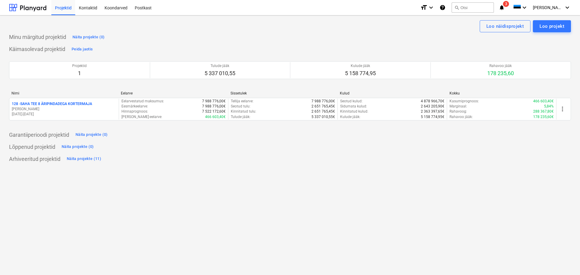 This screenshot has height=275, width=580. Describe the element at coordinates (241, 117) in the screenshot. I see `p: Tulude jääk :` at that location.